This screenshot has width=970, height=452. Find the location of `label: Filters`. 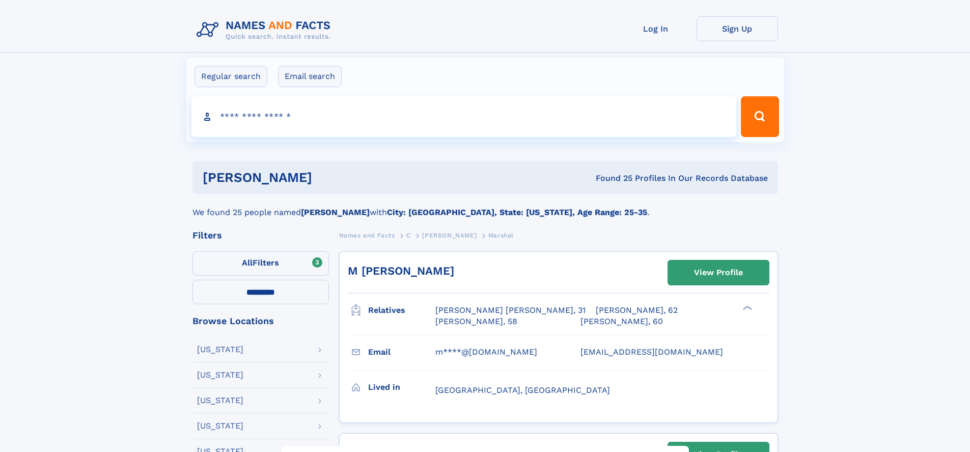

label: Filters is located at coordinates (261, 263).